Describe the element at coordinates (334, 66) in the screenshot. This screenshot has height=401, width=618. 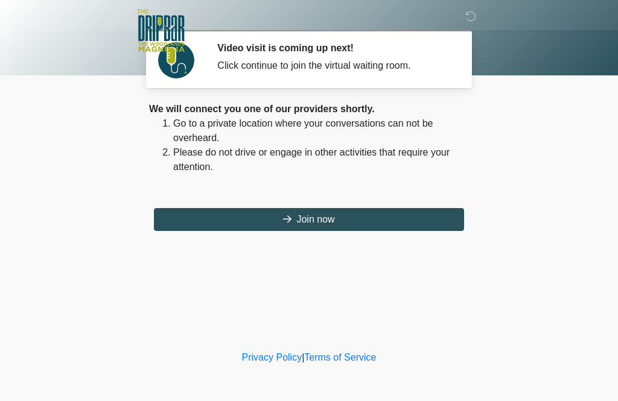
I see `div: Click continue to join the virtual waiting room.` at that location.